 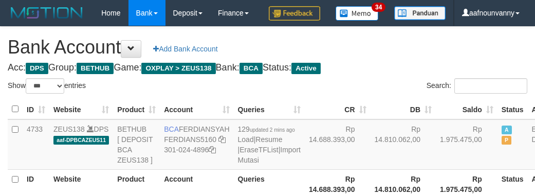 I want to click on td: Rp 14.810.062,00, so click(x=403, y=144).